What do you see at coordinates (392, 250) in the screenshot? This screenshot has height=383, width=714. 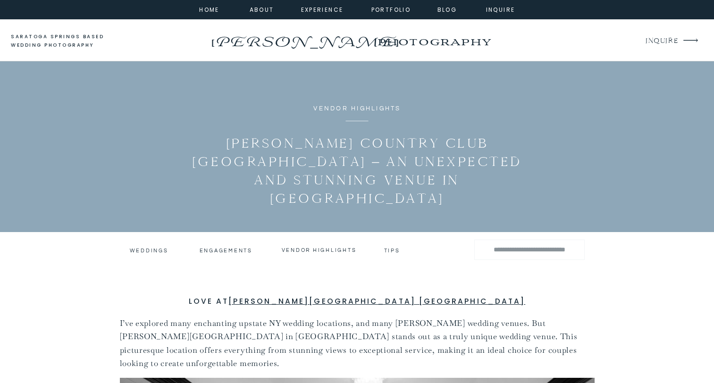 I see `h3: tips` at bounding box center [392, 250].